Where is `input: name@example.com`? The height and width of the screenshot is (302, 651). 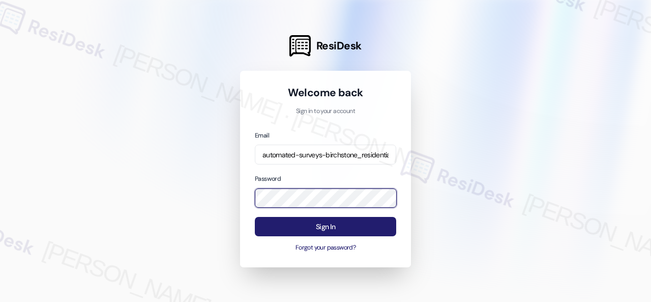 input: name@example.com is located at coordinates (326, 154).